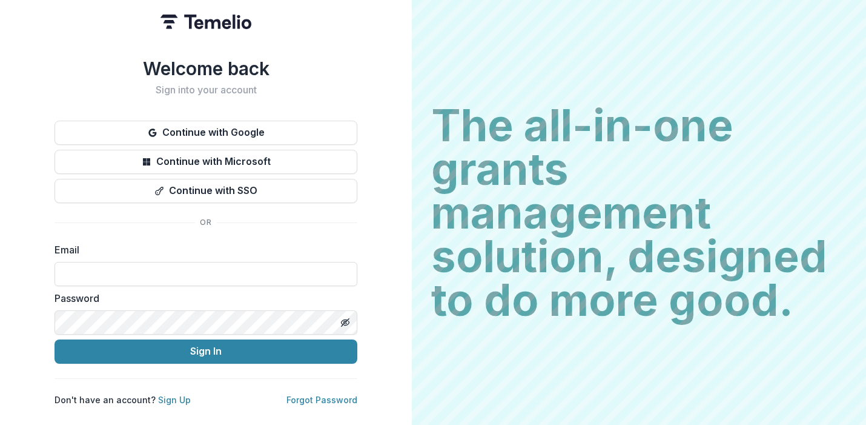  I want to click on a: Sign Up, so click(174, 399).